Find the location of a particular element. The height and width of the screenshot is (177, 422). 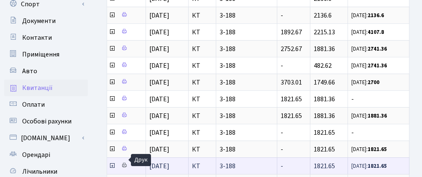

a: Документи is located at coordinates (46, 21).